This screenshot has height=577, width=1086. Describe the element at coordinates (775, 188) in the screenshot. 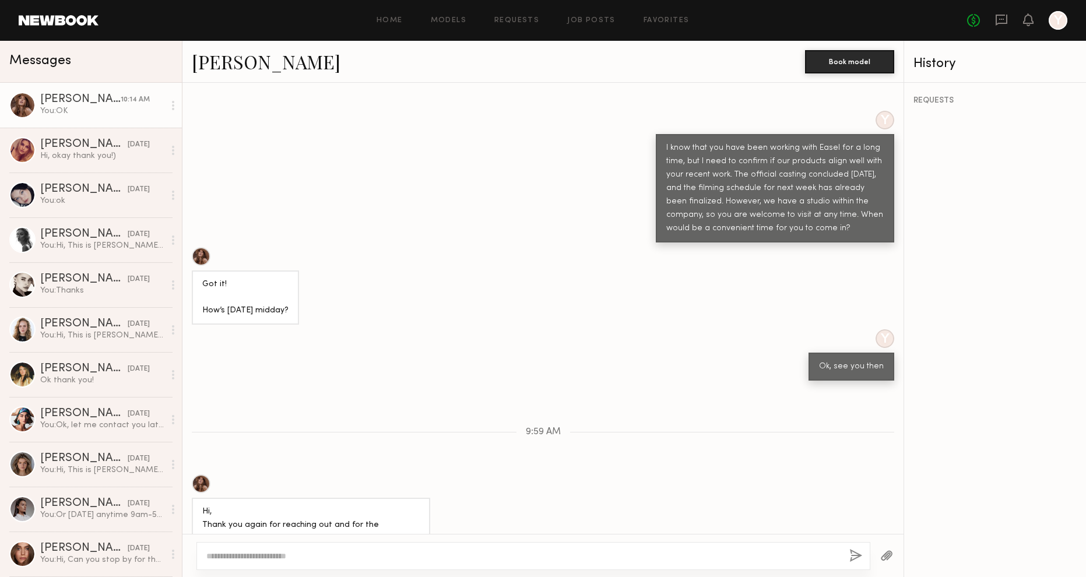

I see `div: I know that you have been working with Easel for a long time, but I need to confirm if our produc...` at that location.